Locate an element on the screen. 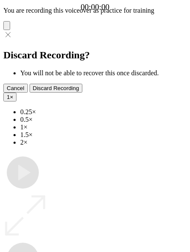 The image size is (190, 252). button: Discard Recording is located at coordinates (56, 88).